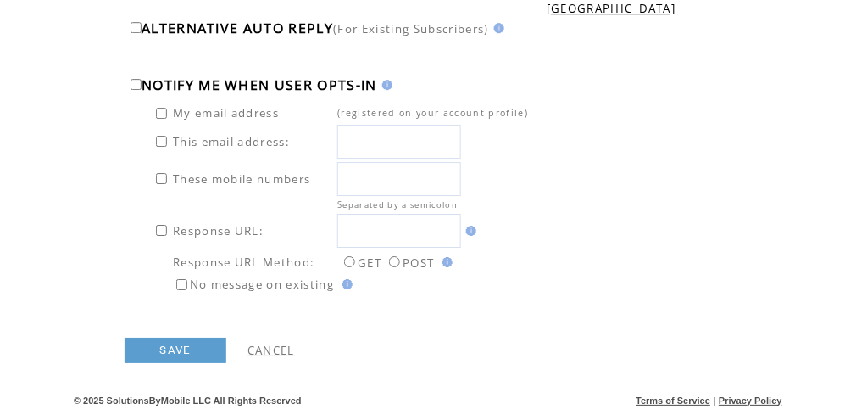 The image size is (856, 409). Describe the element at coordinates (349, 261) in the screenshot. I see `input: GET` at that location.